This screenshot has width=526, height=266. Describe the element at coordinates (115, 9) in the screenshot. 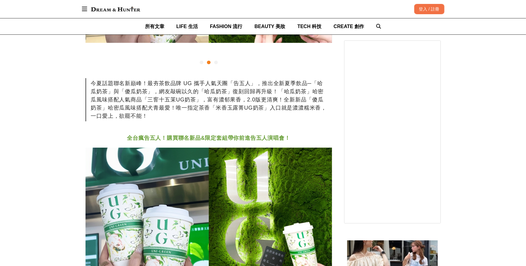

I see `img: Dream & Hunter` at that location.